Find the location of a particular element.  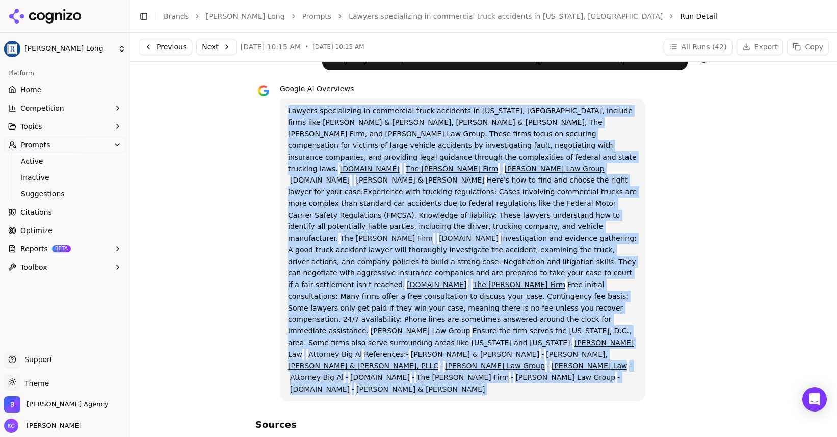

button: Previous is located at coordinates (165, 47).